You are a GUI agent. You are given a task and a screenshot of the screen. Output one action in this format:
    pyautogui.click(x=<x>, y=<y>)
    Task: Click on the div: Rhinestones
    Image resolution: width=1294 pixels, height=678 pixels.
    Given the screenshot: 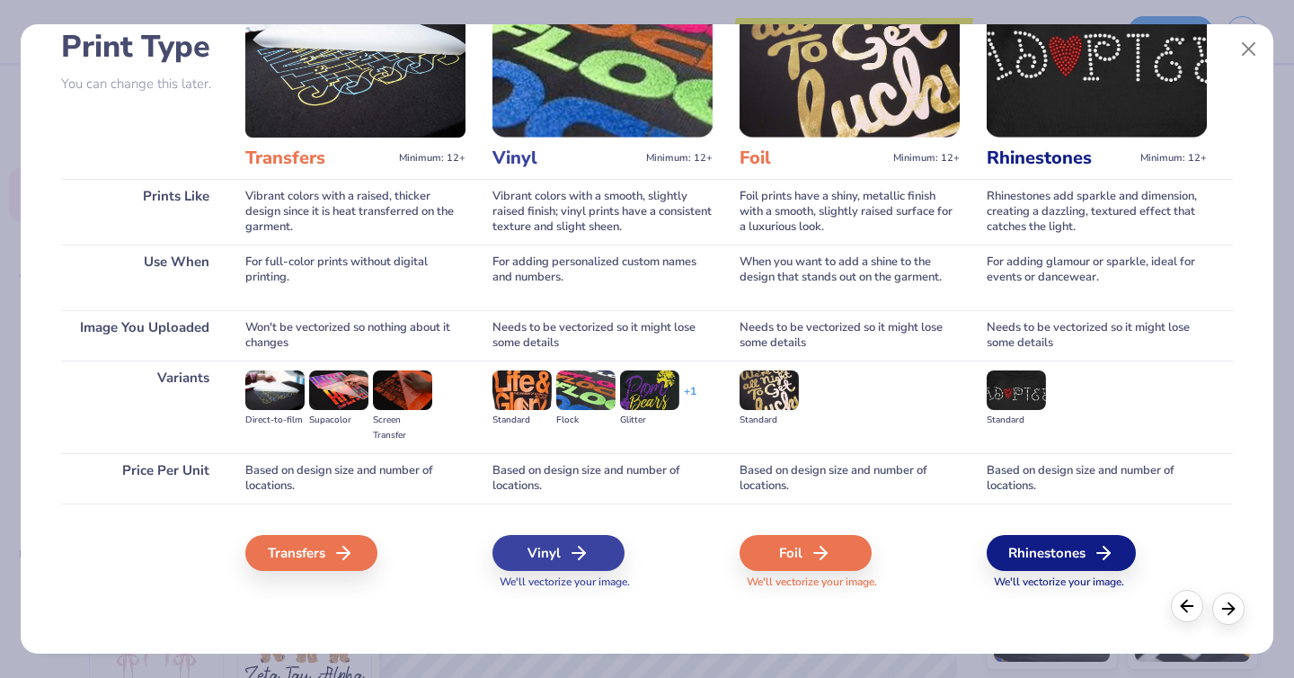 What is the action you would take?
    pyautogui.click(x=1061, y=553)
    